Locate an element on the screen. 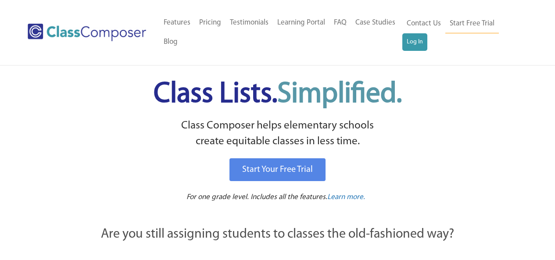 The image size is (555, 260). span: For one grade level. Includes all the features. is located at coordinates (256, 197).